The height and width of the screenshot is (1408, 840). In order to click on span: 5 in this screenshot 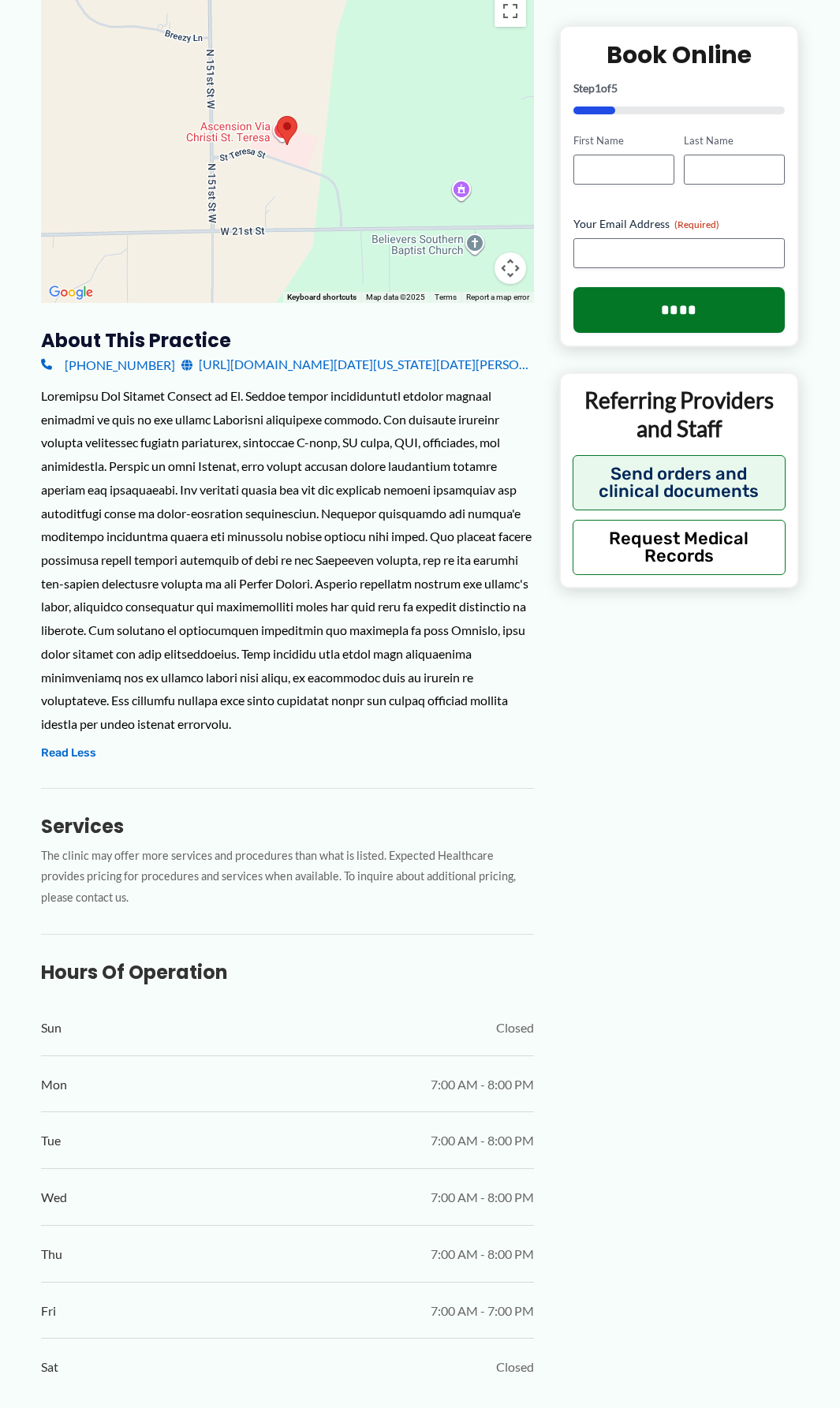, I will do `click(614, 87)`.